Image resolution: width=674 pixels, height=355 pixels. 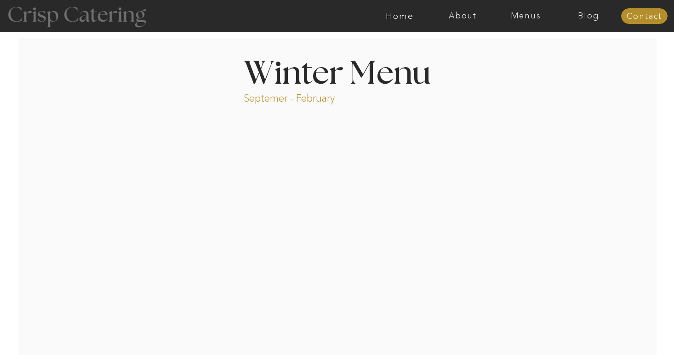 I want to click on h1: Winter Menu, so click(x=337, y=71).